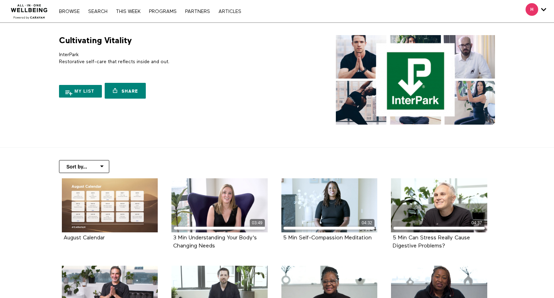 Image resolution: width=554 pixels, height=298 pixels. I want to click on h1: Cultivating Vitality, so click(95, 40).